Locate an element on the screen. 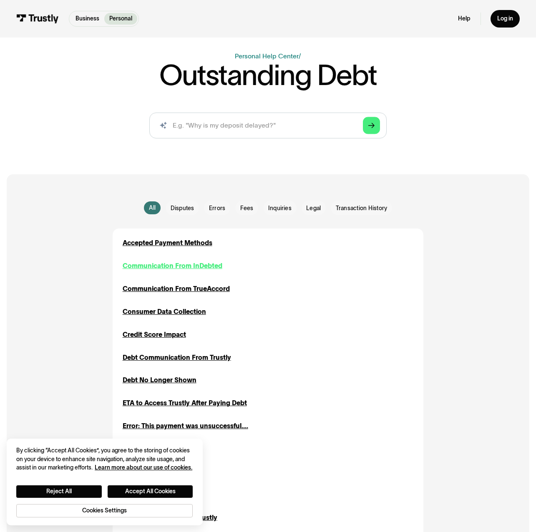 Image resolution: width=536 pixels, height=532 pixels. a: Personal Help Center is located at coordinates (267, 56).